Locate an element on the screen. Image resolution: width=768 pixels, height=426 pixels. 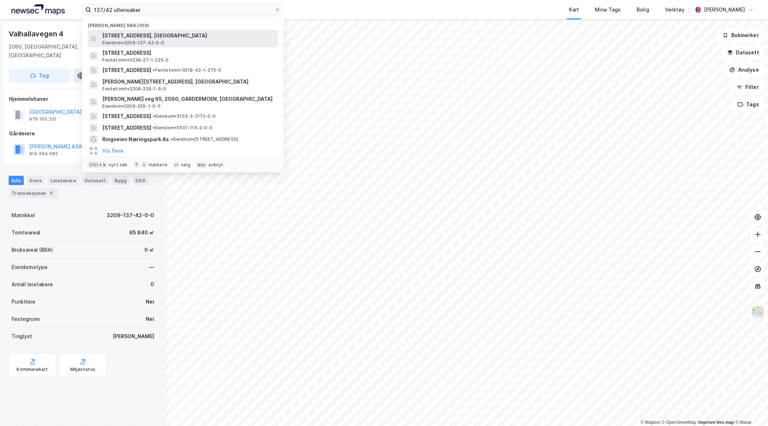
div: ESG is located at coordinates (140, 180).